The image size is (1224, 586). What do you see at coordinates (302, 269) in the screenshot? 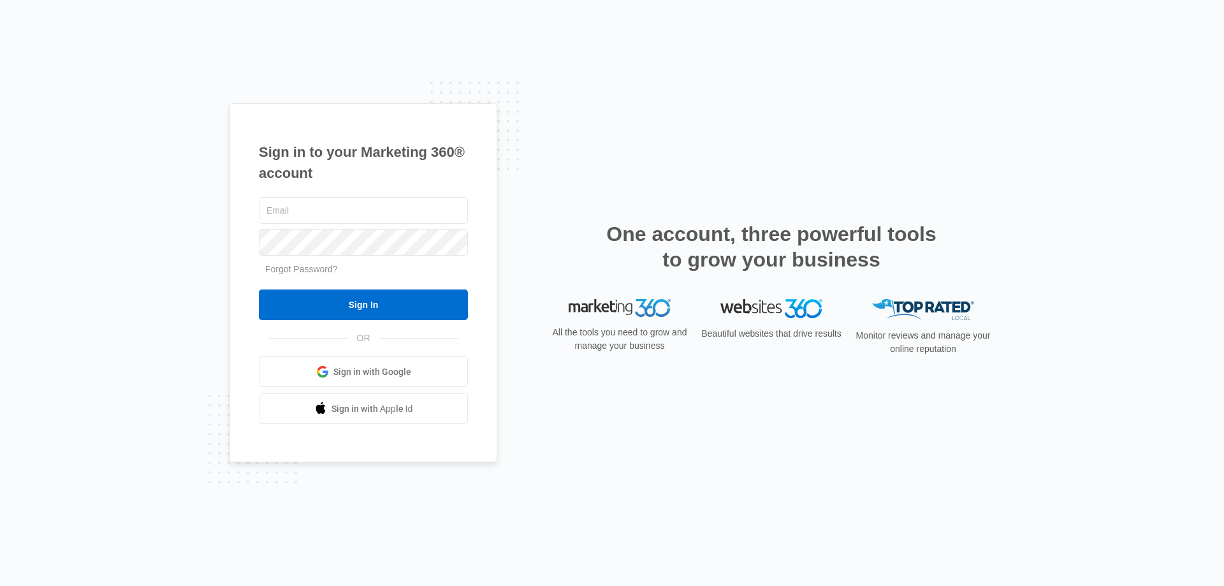
I see `a: Forgot Password?` at bounding box center [302, 269].